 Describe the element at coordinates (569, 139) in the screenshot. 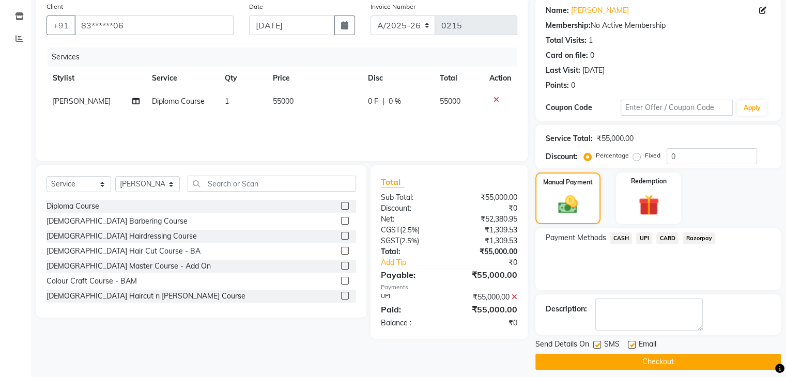

I see `div: Service Total:` at that location.